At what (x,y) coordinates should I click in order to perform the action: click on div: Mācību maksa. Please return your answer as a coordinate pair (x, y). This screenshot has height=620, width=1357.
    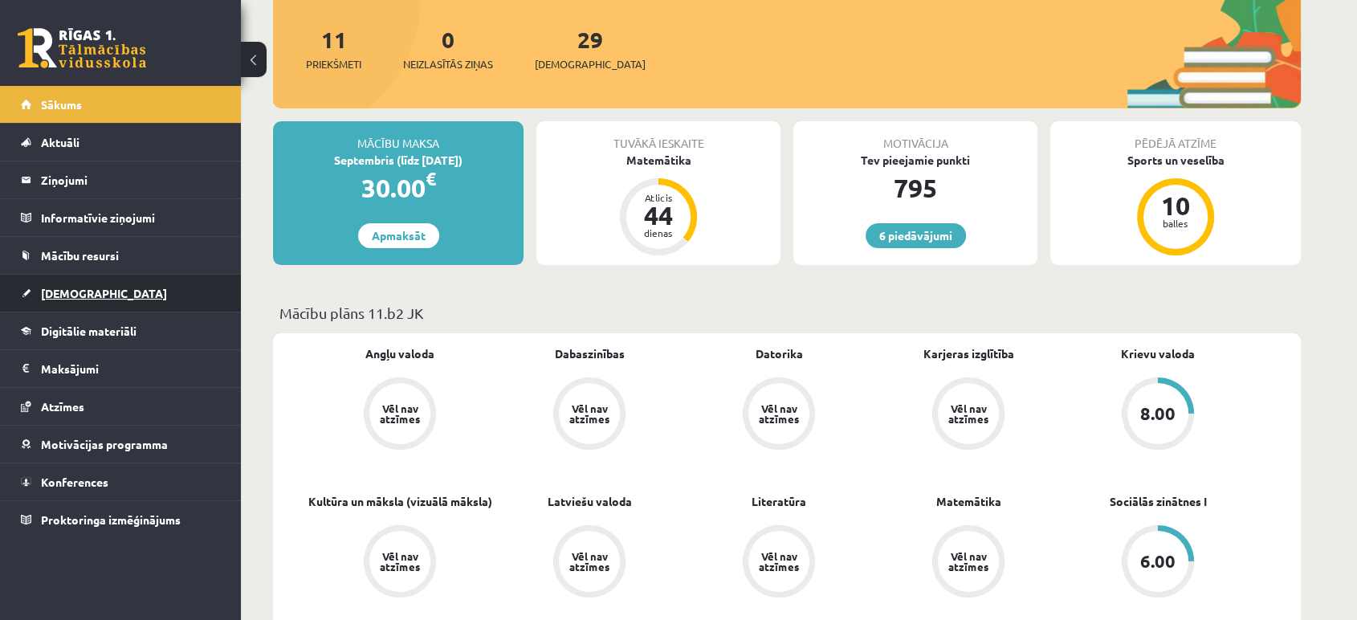
    Looking at the image, I should click on (398, 136).